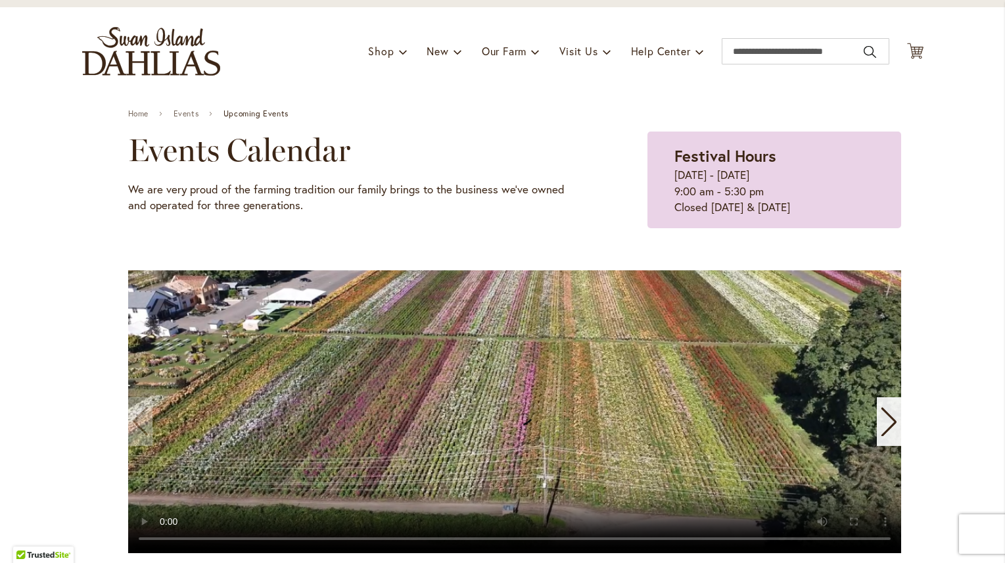 This screenshot has width=1005, height=563. Describe the element at coordinates (256, 114) in the screenshot. I see `span: Upcoming Events` at that location.